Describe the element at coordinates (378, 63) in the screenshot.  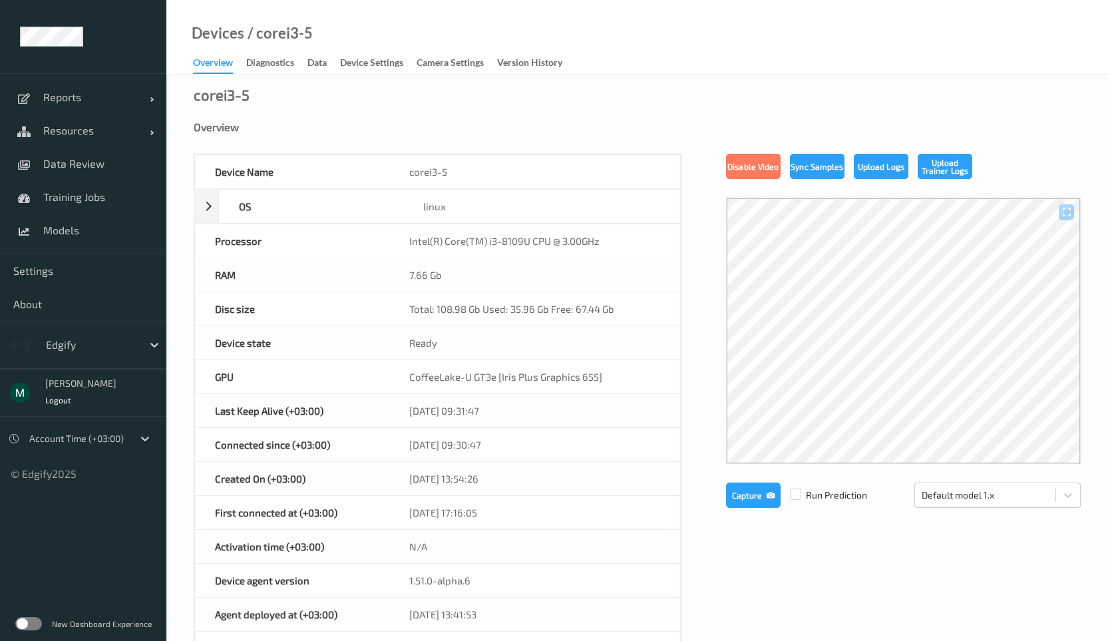
I see `a: Device Settings` at that location.